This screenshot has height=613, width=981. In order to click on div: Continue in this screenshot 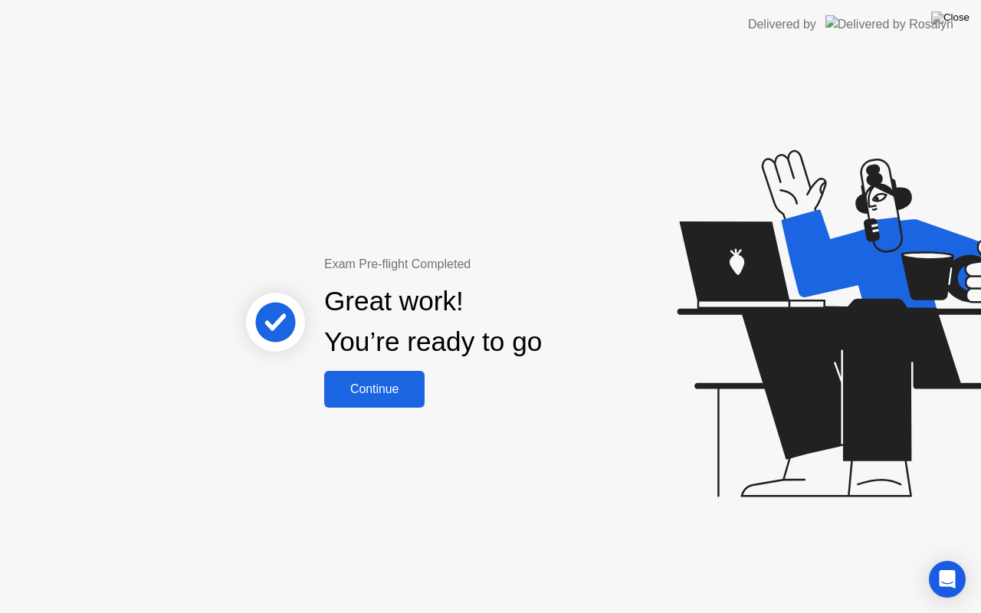, I will do `click(374, 389)`.